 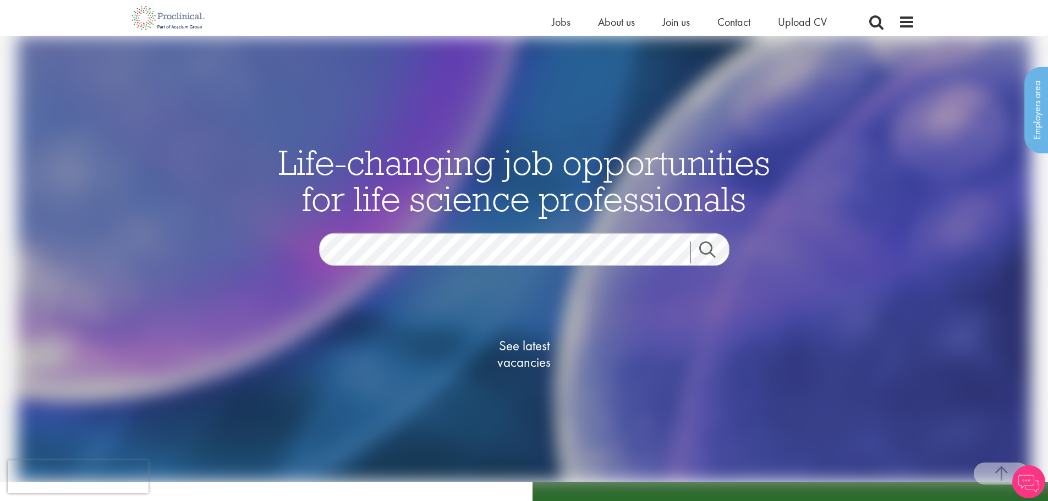 I want to click on span: About us, so click(x=616, y=22).